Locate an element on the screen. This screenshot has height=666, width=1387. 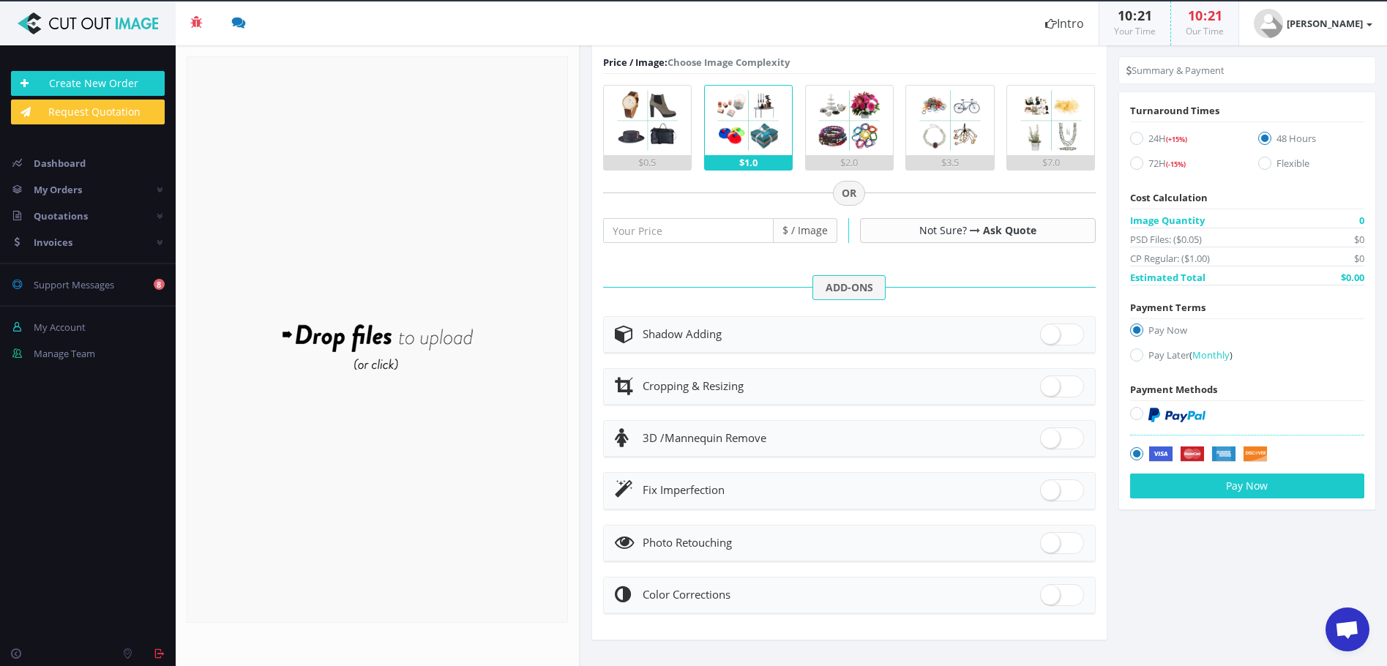
img: Cut Out Image is located at coordinates (88, 23).